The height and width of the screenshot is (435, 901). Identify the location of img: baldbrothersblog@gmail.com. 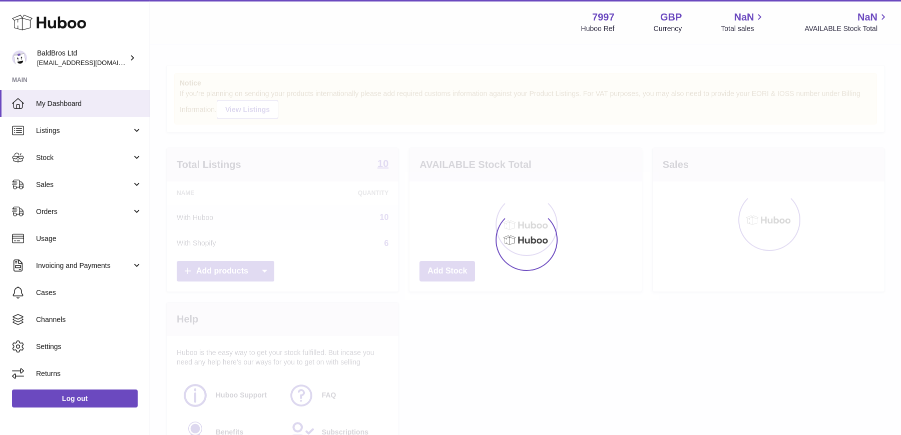
(20, 58).